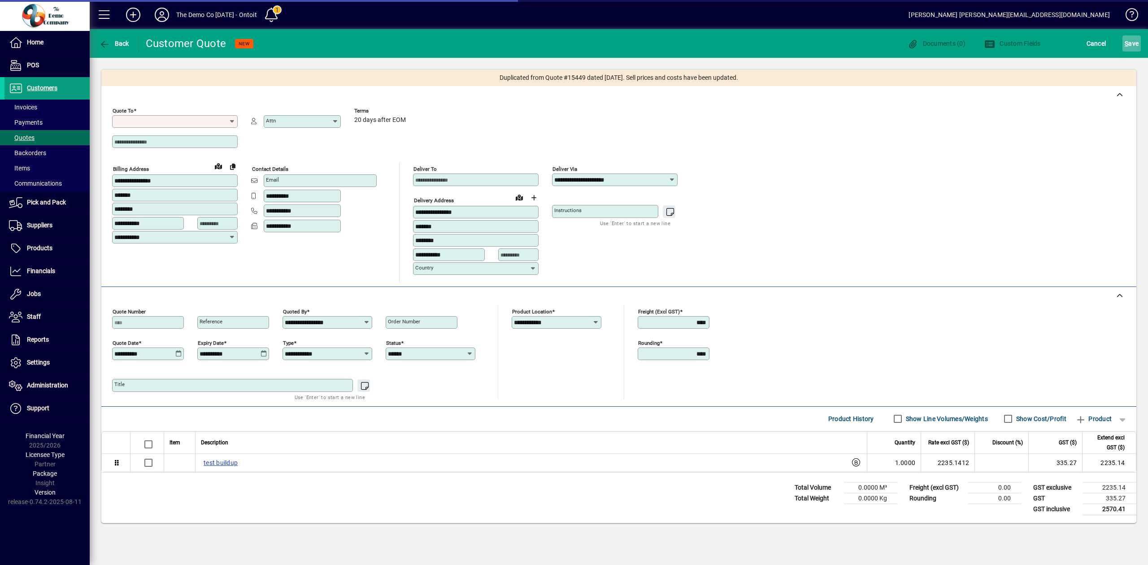  Describe the element at coordinates (534, 198) in the screenshot. I see `button: Choose address` at that location.